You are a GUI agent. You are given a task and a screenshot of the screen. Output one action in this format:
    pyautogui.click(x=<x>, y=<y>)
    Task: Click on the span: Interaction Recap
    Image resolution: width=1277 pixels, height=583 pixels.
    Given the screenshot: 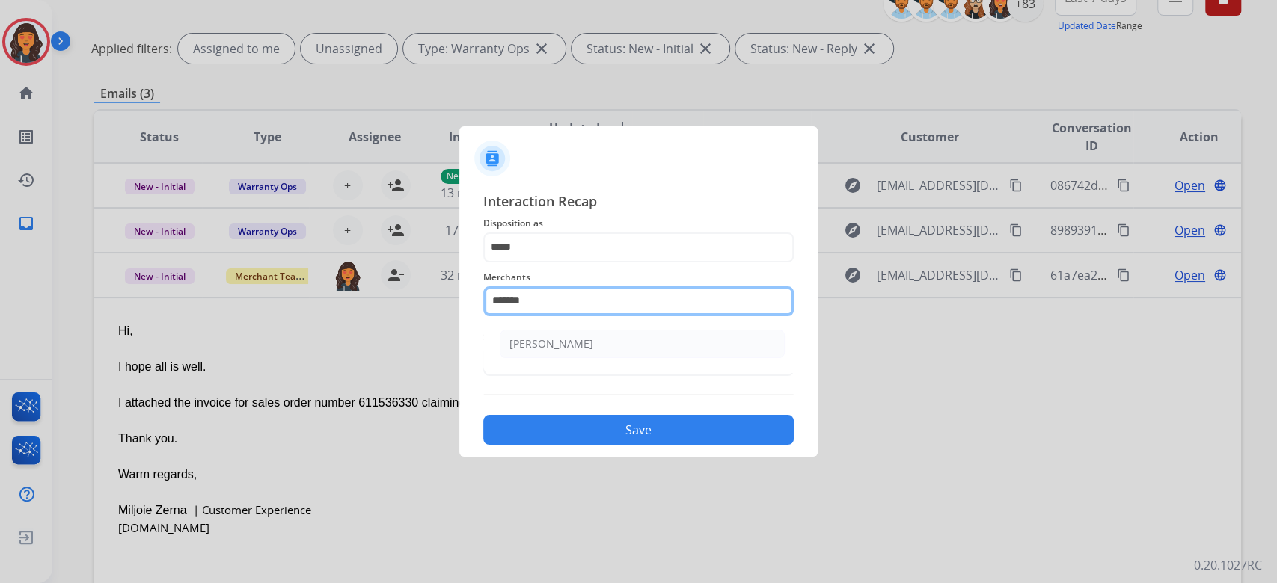 What is the action you would take?
    pyautogui.click(x=638, y=203)
    